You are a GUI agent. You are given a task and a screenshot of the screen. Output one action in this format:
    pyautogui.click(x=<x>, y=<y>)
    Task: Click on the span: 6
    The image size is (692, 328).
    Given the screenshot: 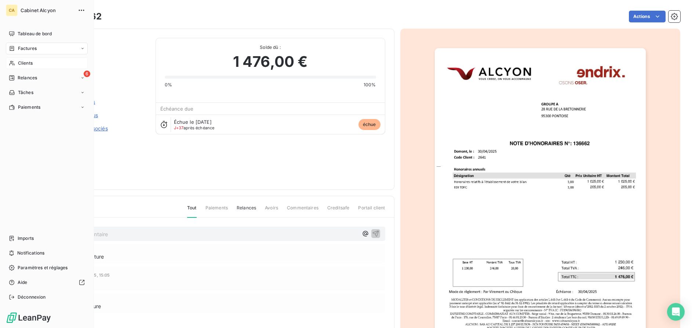 What is the action you would take?
    pyautogui.click(x=87, y=74)
    